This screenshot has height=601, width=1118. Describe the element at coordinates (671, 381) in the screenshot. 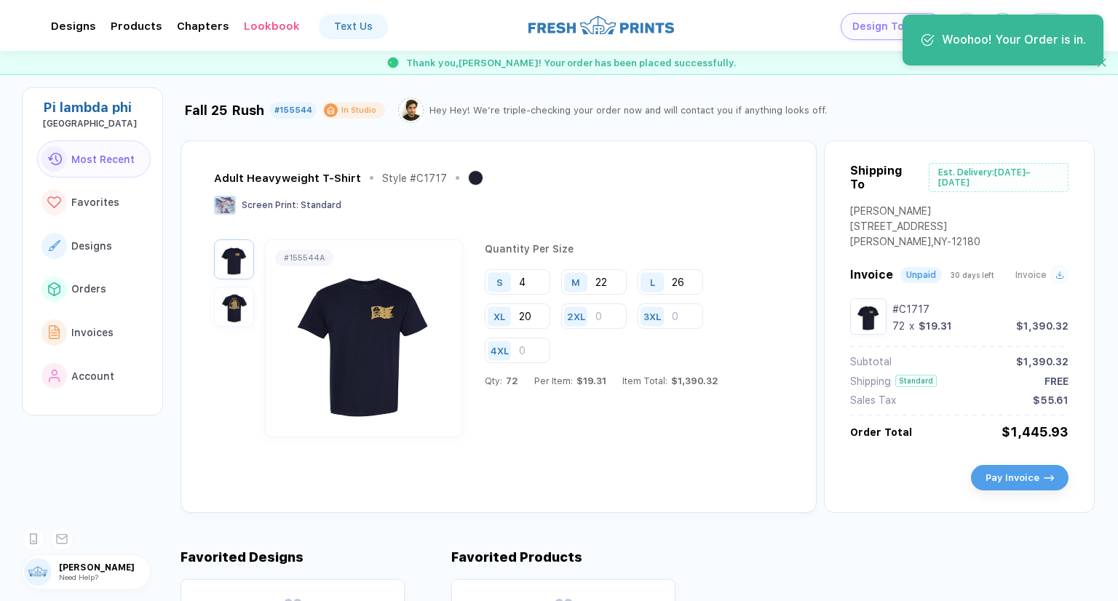

I see `div: Item Total:` at that location.